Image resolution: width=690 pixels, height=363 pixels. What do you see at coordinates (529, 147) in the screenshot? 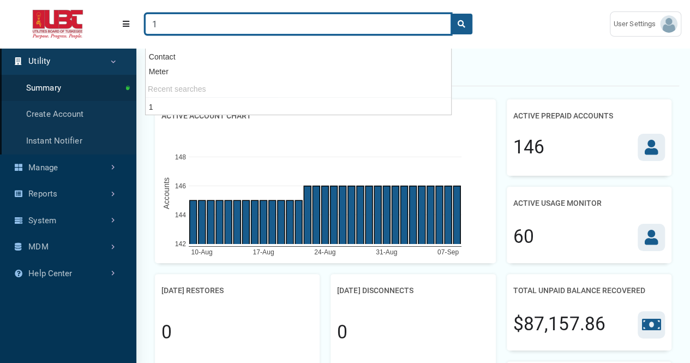
I see `div: 146` at bounding box center [529, 147].